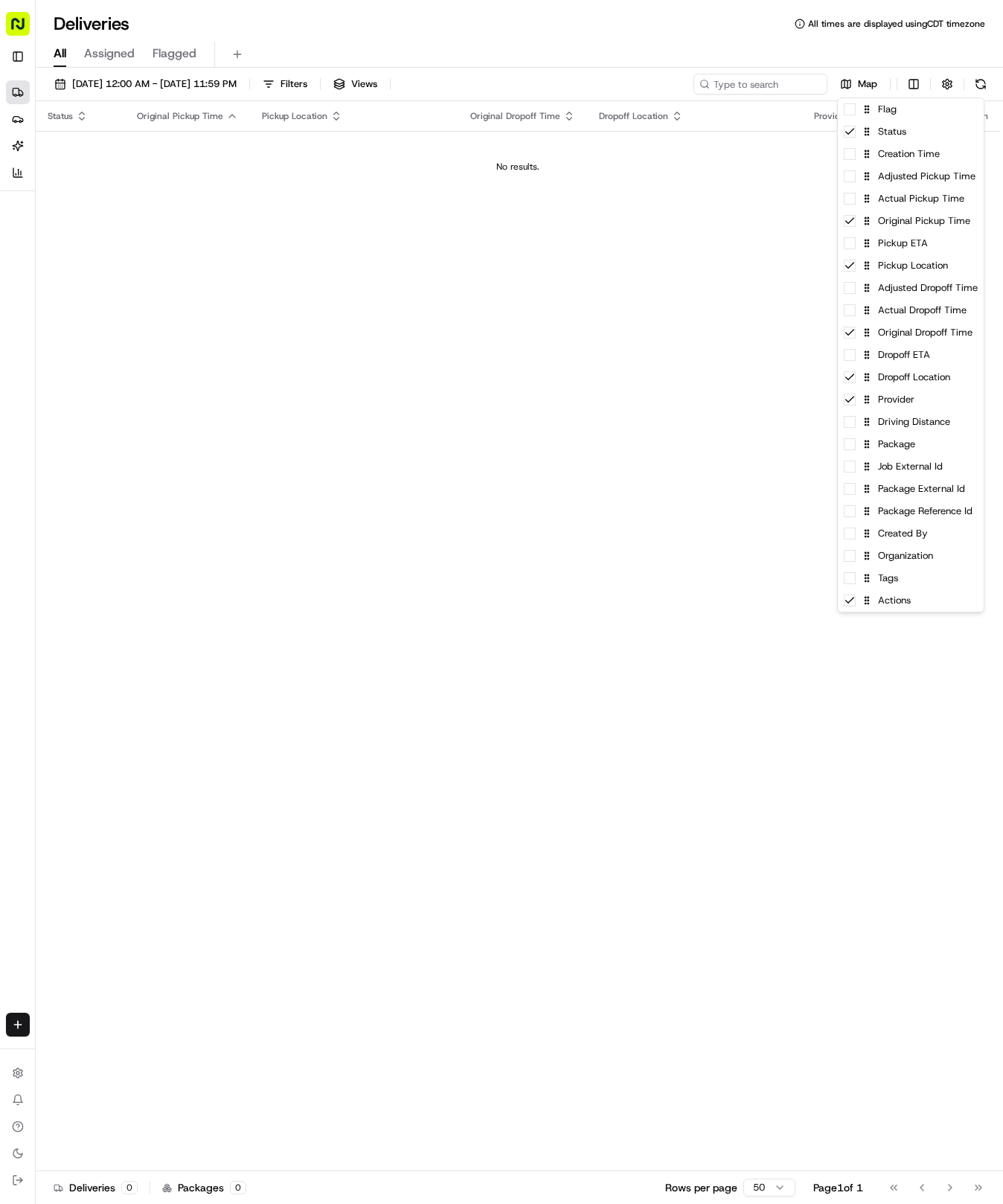  I want to click on p: Welcome 👋, so click(143, 72).